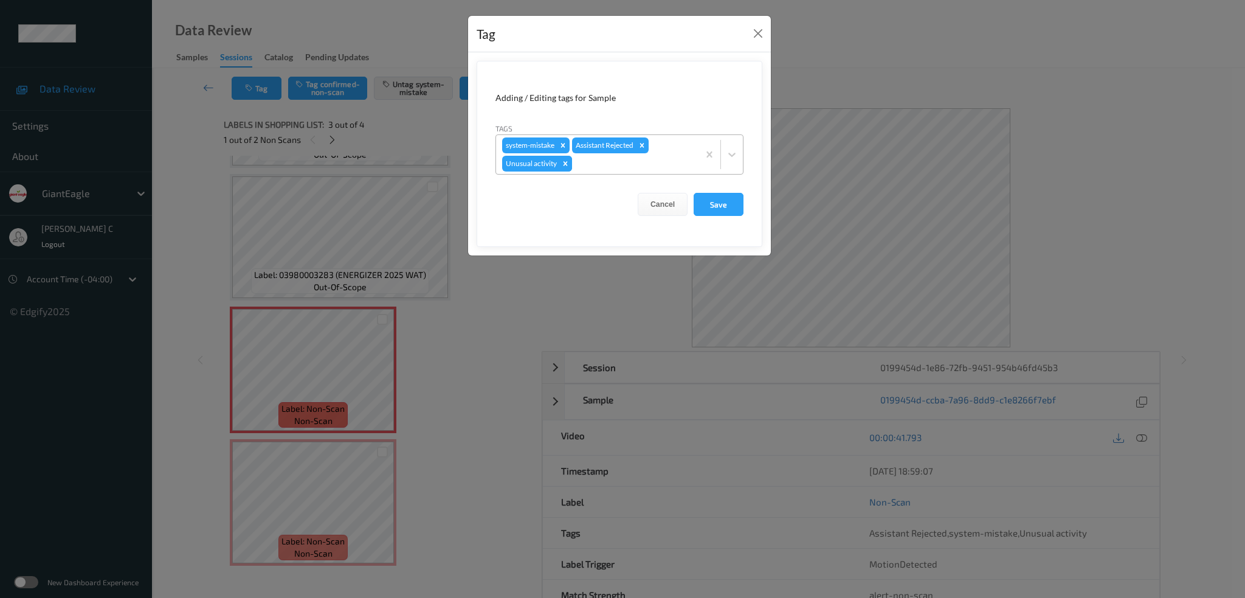  What do you see at coordinates (530, 164) in the screenshot?
I see `div: Unusual activity` at bounding box center [530, 164].